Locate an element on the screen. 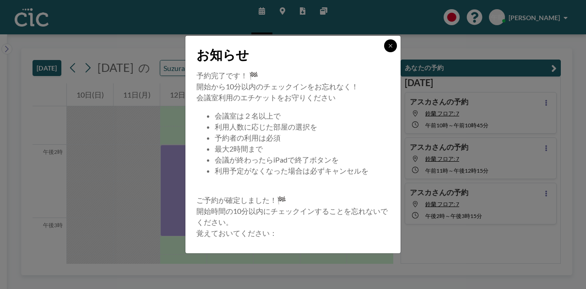 Image resolution: width=586 pixels, height=289 pixels. font: 会議が終わったらiPadで終了ボタンを is located at coordinates (276, 159).